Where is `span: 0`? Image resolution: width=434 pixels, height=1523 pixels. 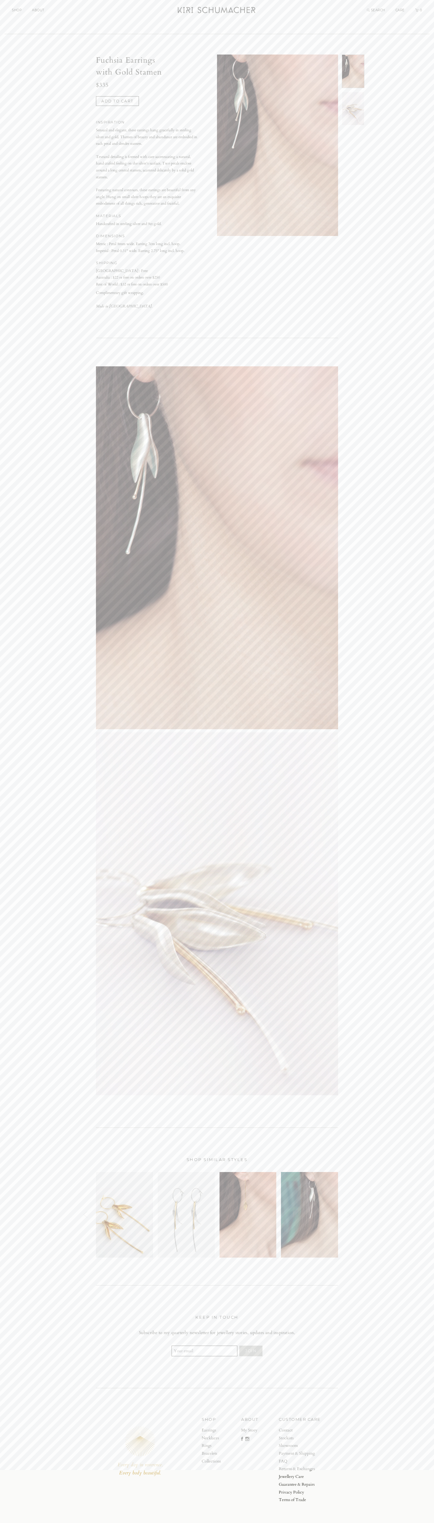
span: 0 is located at coordinates (421, 10).